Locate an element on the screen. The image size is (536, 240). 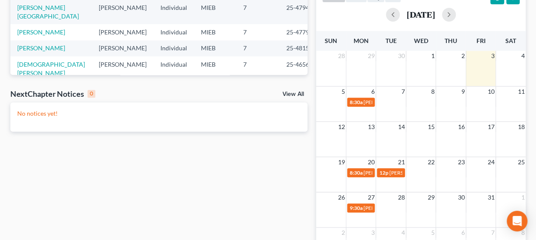
span: 19 is located at coordinates (341, 162).